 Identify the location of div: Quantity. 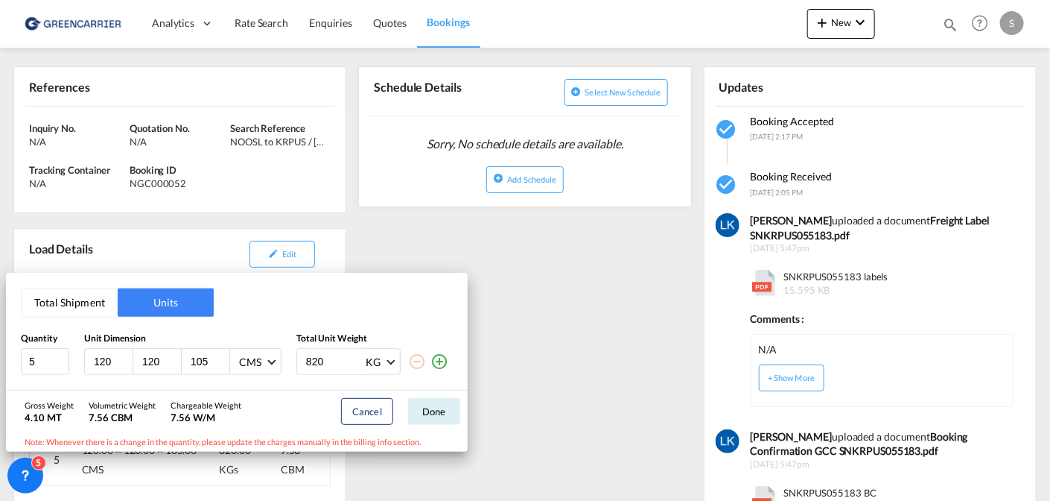
(45, 338).